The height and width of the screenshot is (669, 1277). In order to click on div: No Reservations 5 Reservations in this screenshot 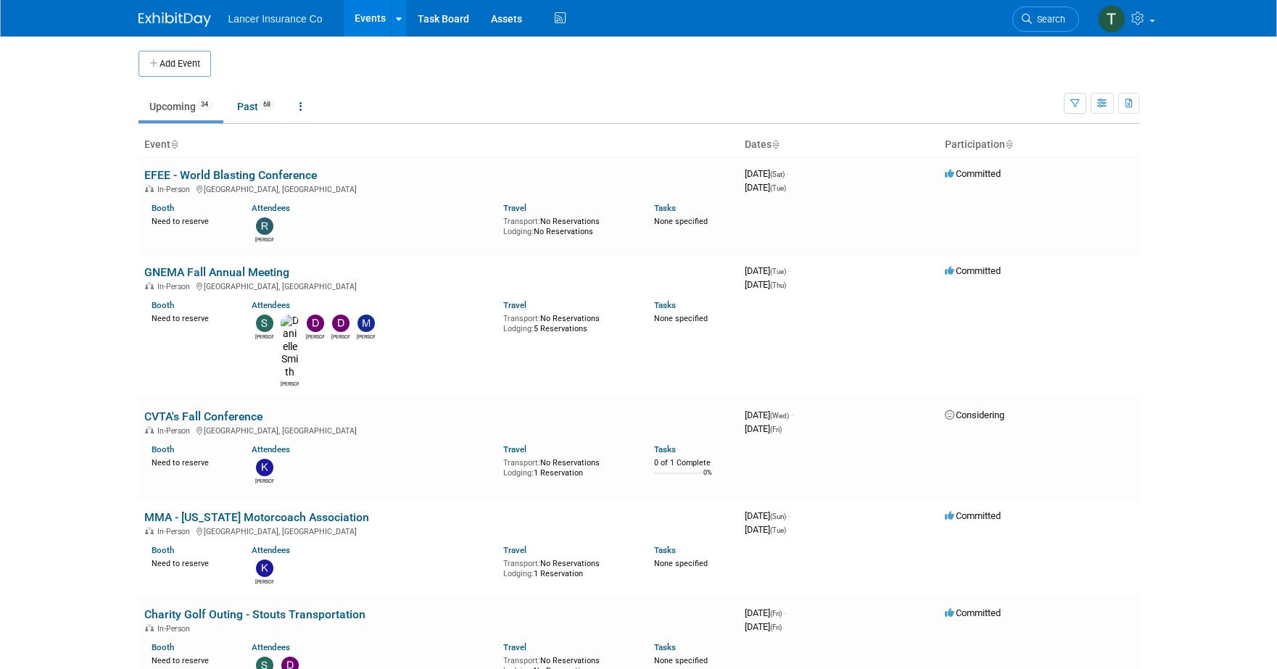, I will do `click(568, 322)`.